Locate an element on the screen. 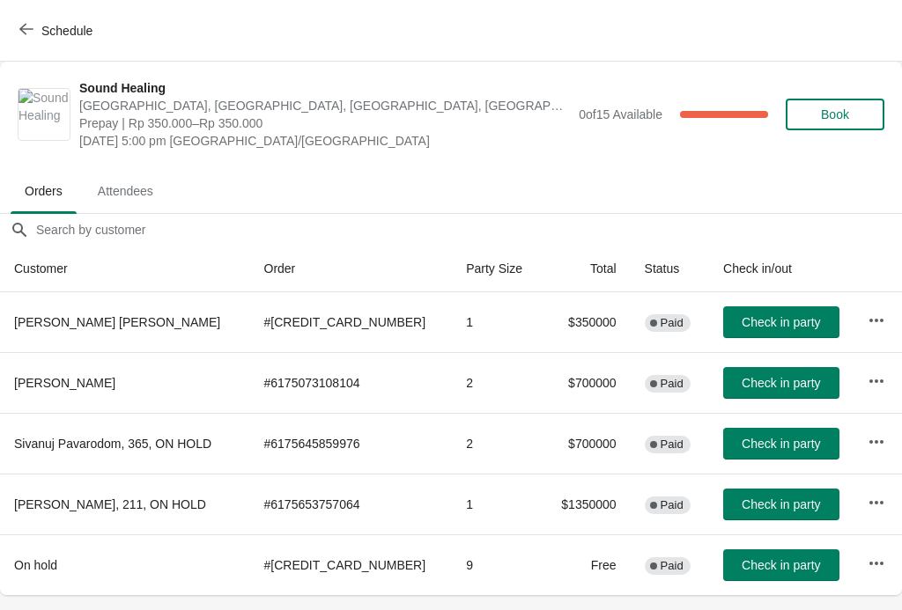 The width and height of the screenshot is (902, 610). td: # 6175645859976 is located at coordinates (351, 443).